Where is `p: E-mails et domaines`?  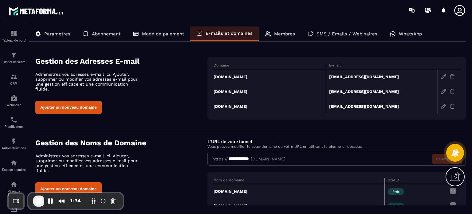 p: E-mails et domaines is located at coordinates (229, 33).